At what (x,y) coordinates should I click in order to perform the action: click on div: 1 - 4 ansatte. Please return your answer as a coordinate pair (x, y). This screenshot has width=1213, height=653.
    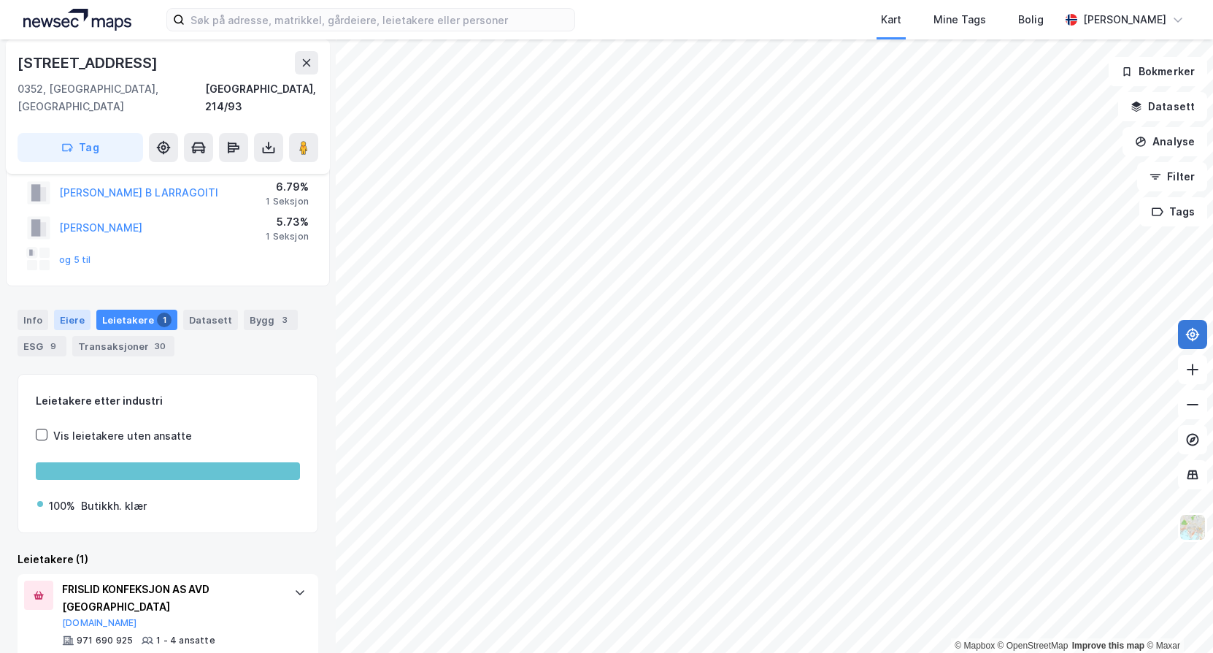
    Looking at the image, I should click on (185, 640).